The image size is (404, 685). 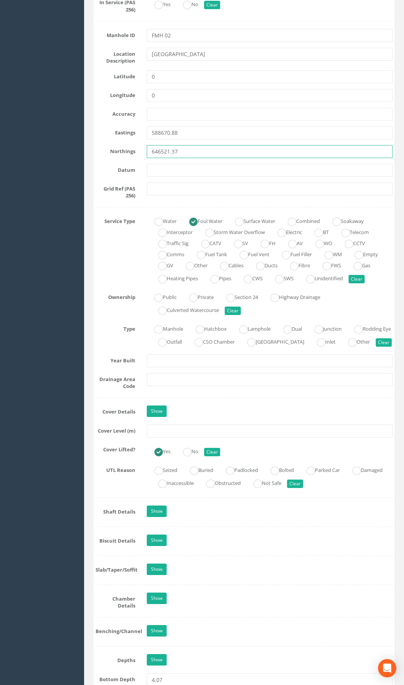 What do you see at coordinates (292, 297) in the screenshot?
I see `label: Highway Drainage` at bounding box center [292, 297].